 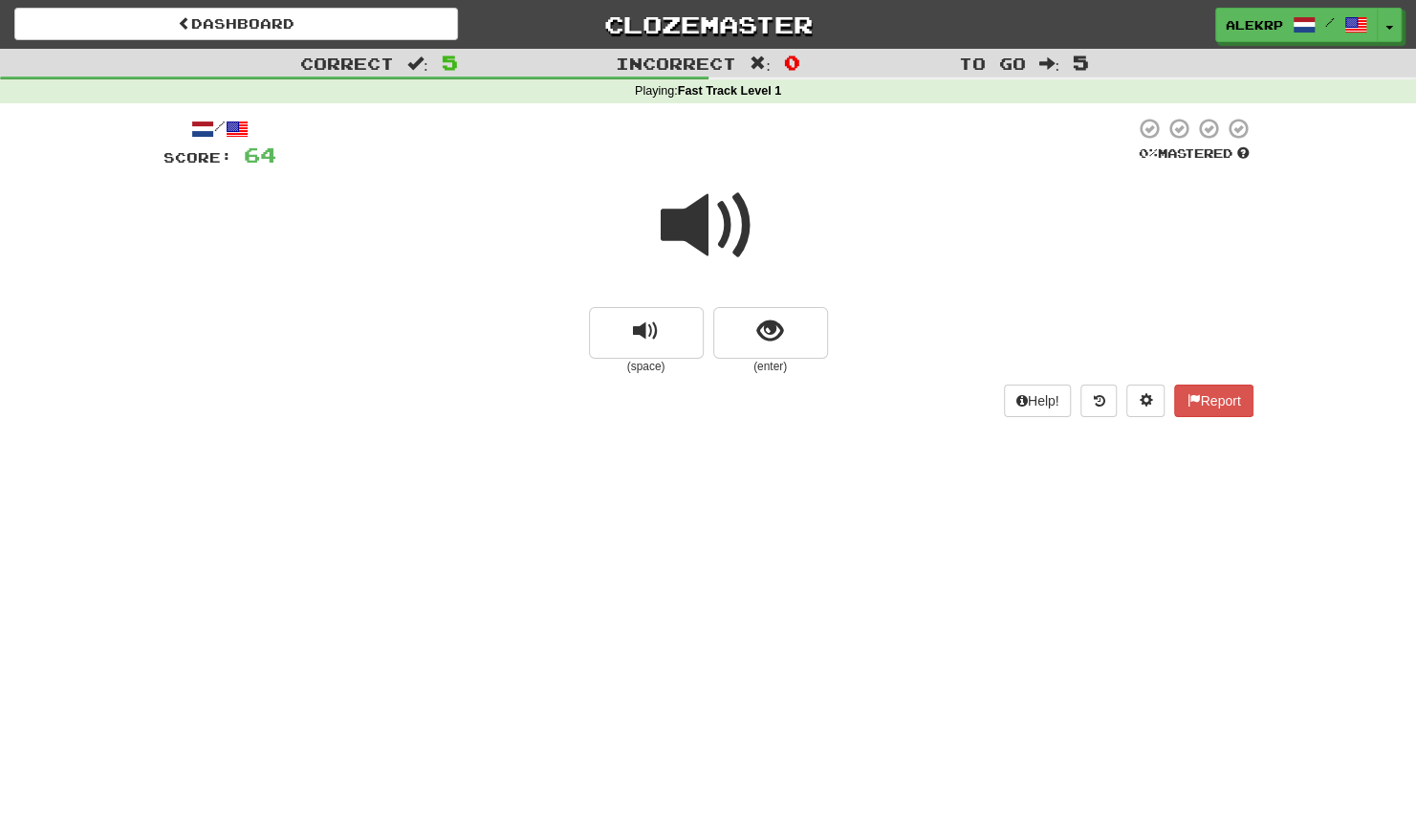 I want to click on button: replay audio, so click(x=646, y=333).